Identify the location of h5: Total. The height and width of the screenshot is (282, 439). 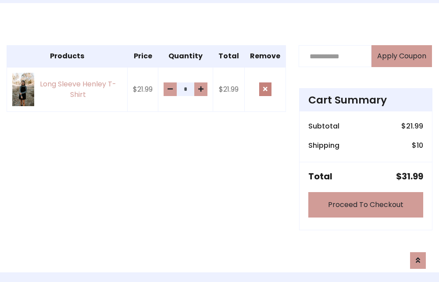
(320, 176).